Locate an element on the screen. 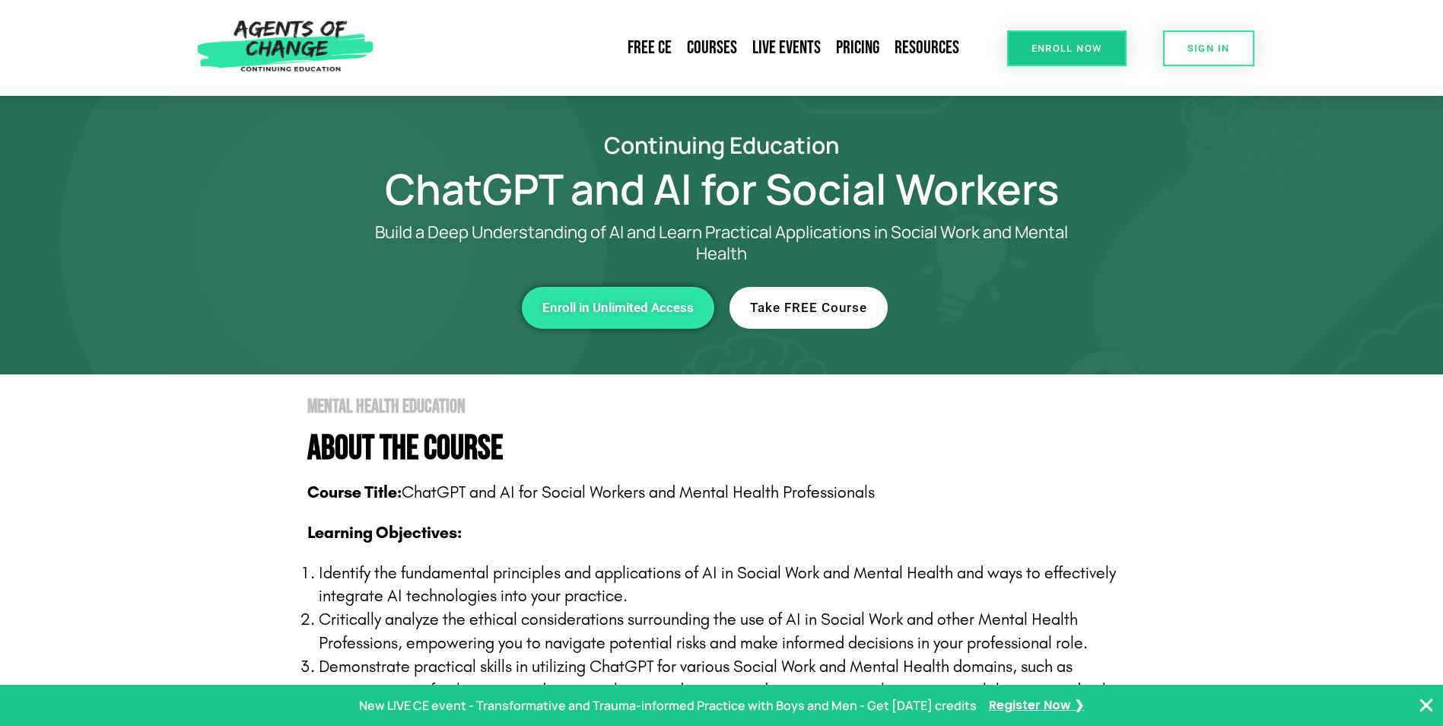  h1: ChatGPT and AI for Social Workers is located at coordinates (722, 189).